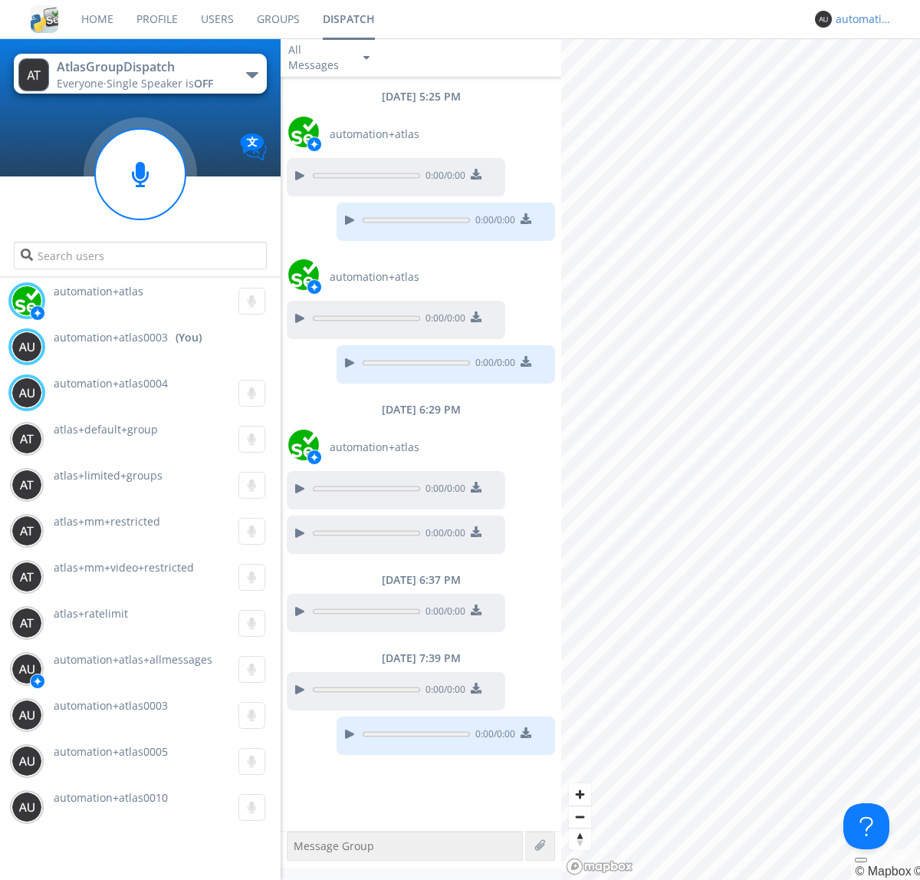  Describe the element at coordinates (580, 794) in the screenshot. I see `button: Zoom in` at that location.